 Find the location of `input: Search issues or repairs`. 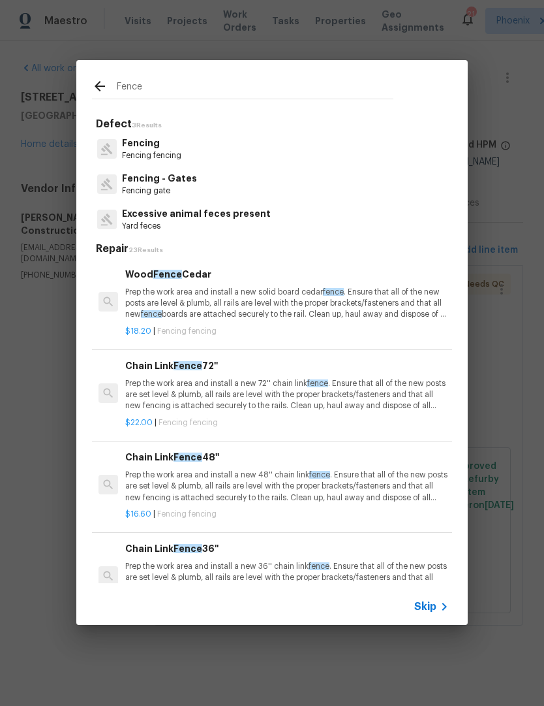

input: Search issues or repairs is located at coordinates (255, 88).